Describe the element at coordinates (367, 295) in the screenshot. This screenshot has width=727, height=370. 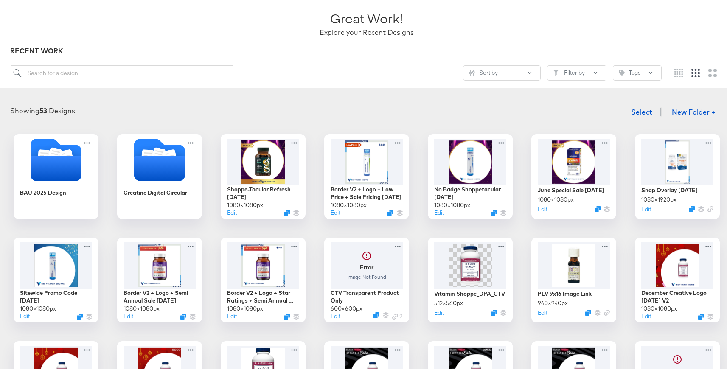
I see `div: CTV Transparent Product Only` at that location.